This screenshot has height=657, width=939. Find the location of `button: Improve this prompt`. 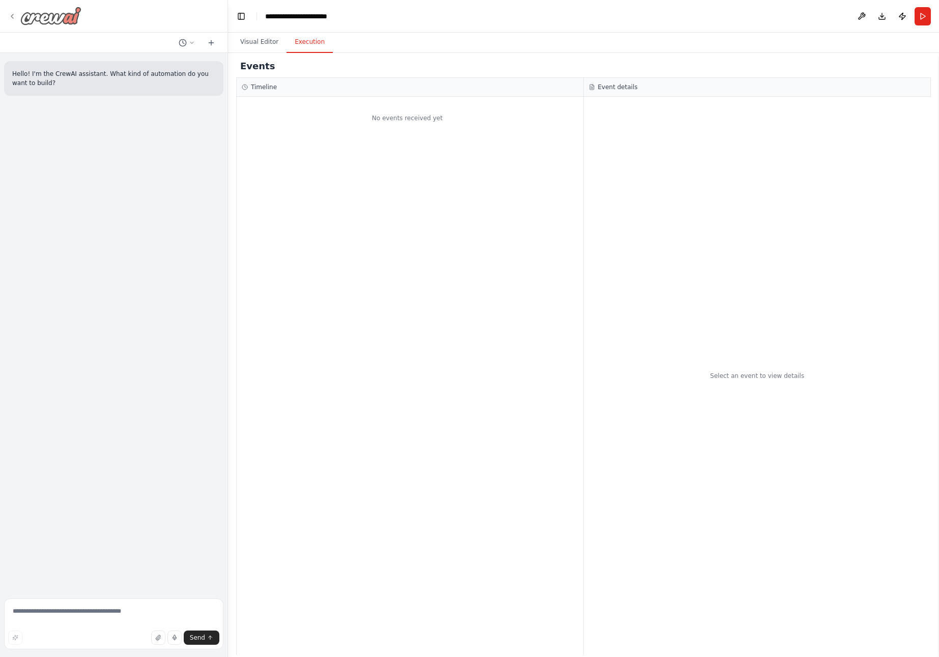

button: Improve this prompt is located at coordinates (15, 637).